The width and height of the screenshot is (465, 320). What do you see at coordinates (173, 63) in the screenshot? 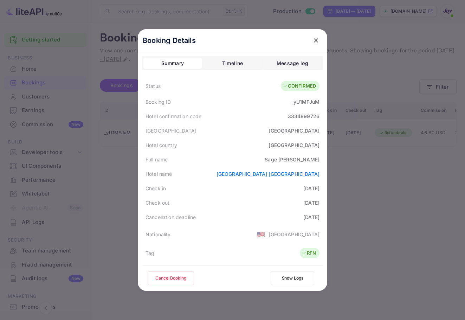
I see `button: Summary` at bounding box center [173, 63].